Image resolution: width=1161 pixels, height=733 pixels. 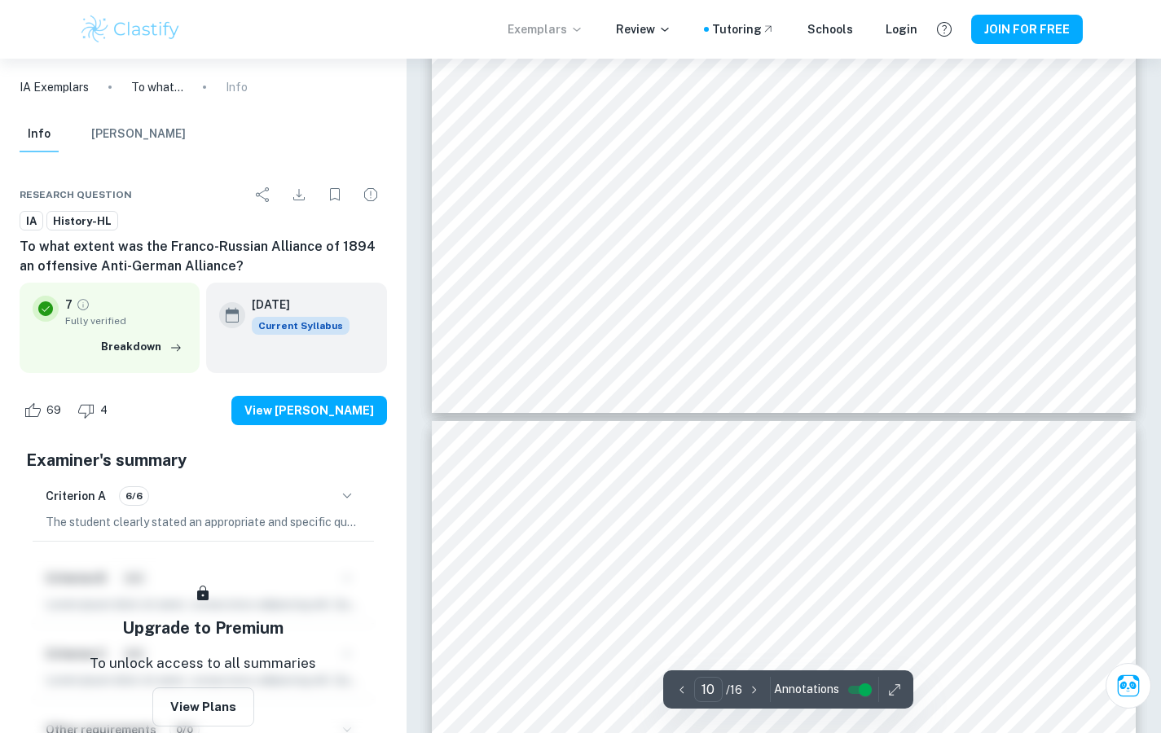 What do you see at coordinates (39, 134) in the screenshot?
I see `button: Info` at bounding box center [39, 134].